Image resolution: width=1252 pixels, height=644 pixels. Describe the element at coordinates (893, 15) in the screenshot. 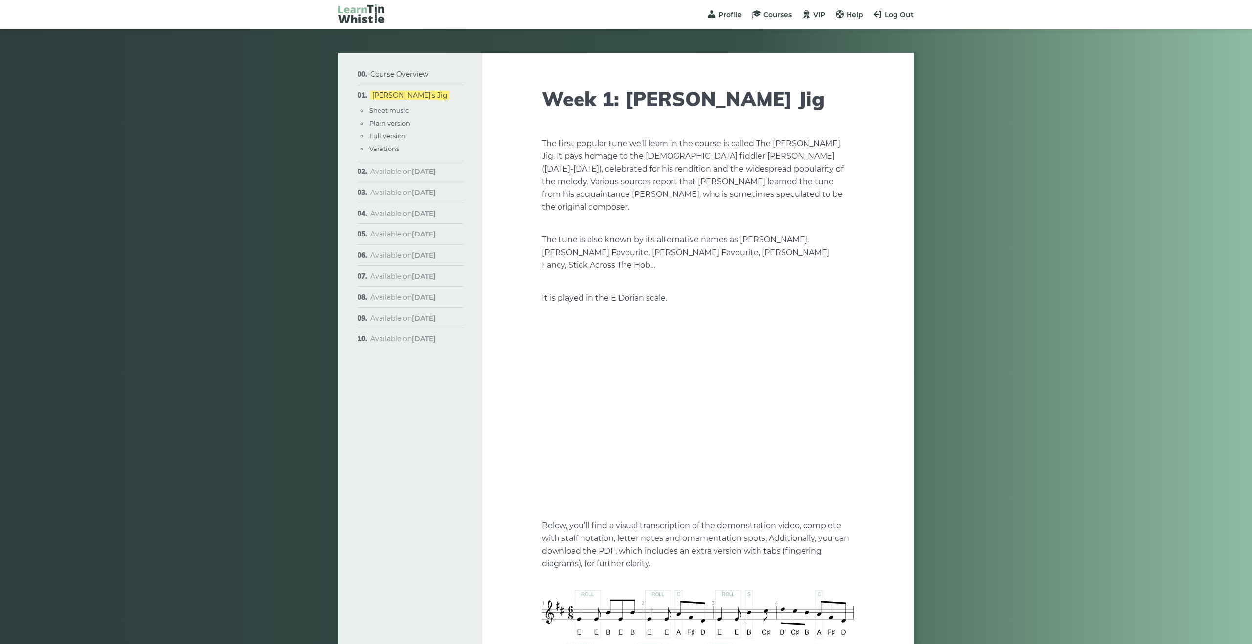

I see `a: Log Out` at that location.